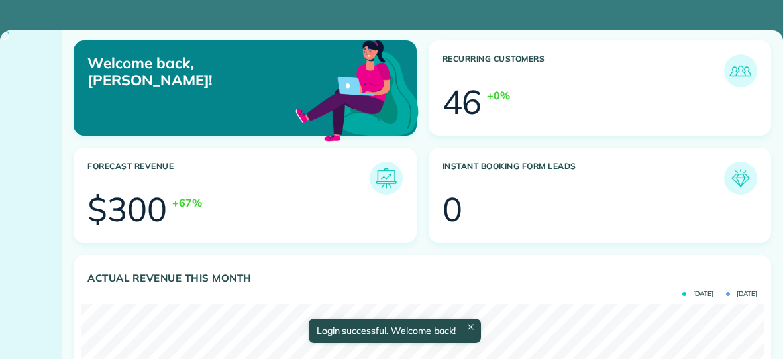  Describe the element at coordinates (127, 209) in the screenshot. I see `div: $300` at that location.